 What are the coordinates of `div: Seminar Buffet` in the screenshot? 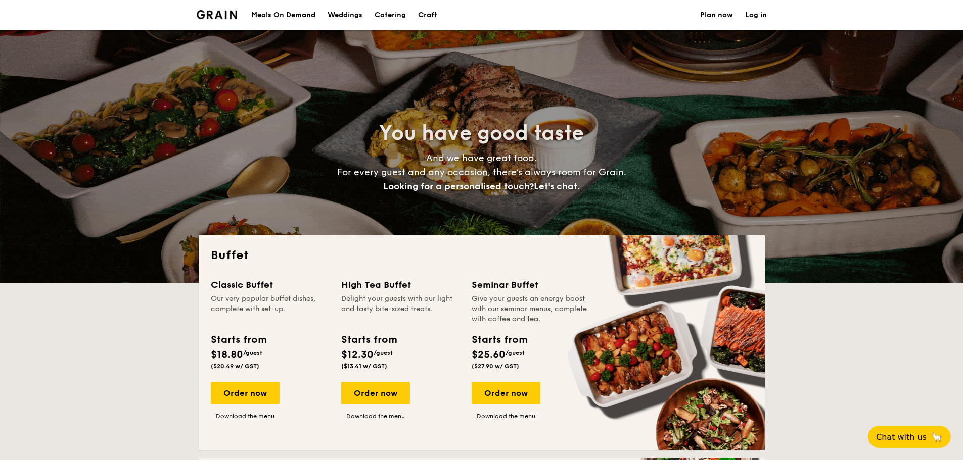 It's located at (531, 285).